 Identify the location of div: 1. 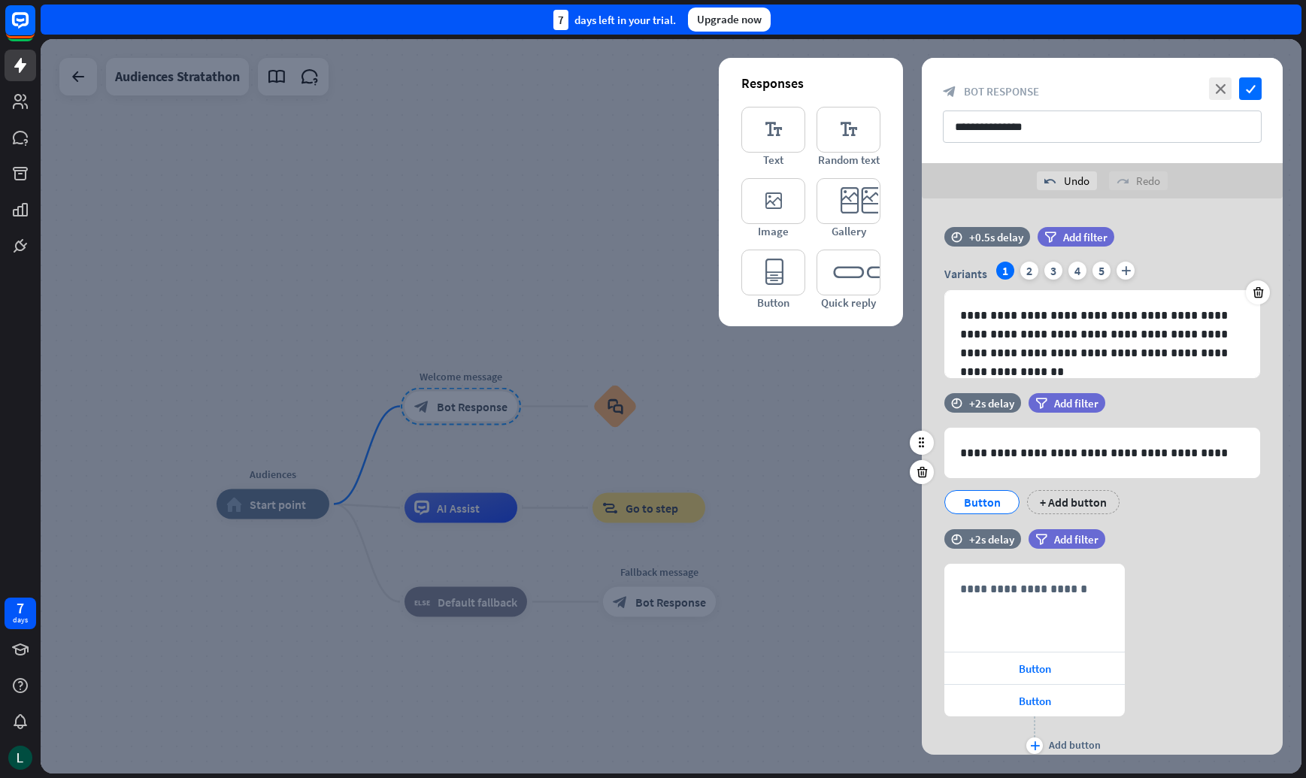
(1005, 271).